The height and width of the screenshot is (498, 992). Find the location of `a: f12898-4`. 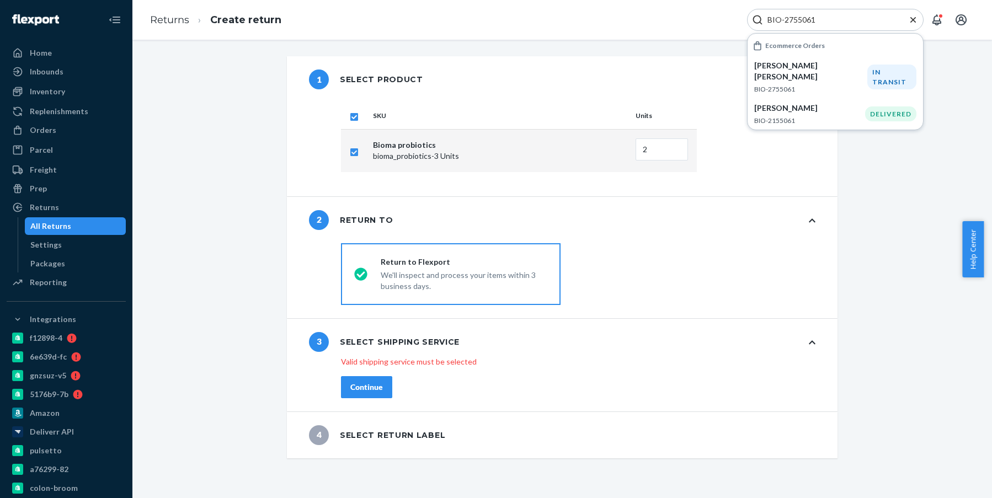

a: f12898-4 is located at coordinates (66, 338).